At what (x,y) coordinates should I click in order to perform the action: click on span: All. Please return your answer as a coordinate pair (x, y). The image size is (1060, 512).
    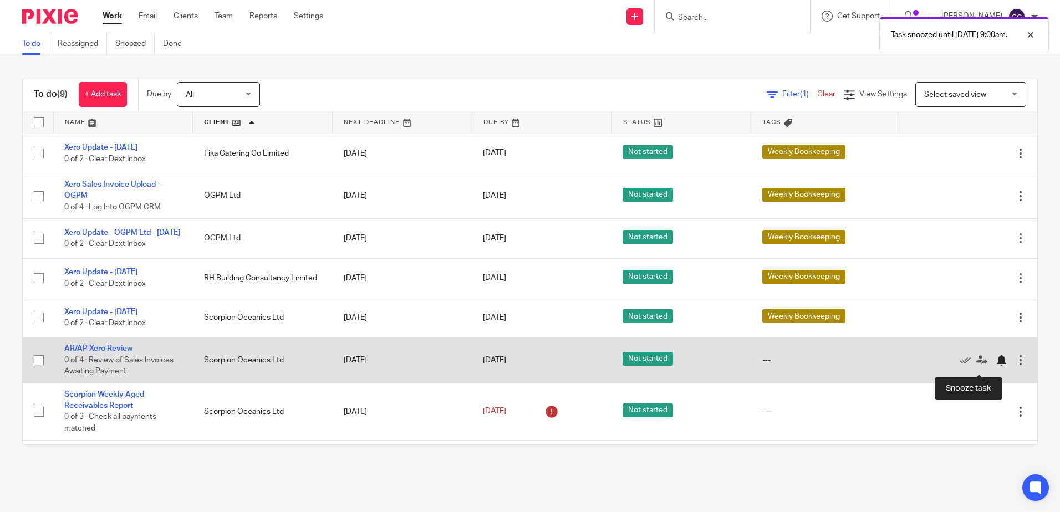
    Looking at the image, I should click on (190, 95).